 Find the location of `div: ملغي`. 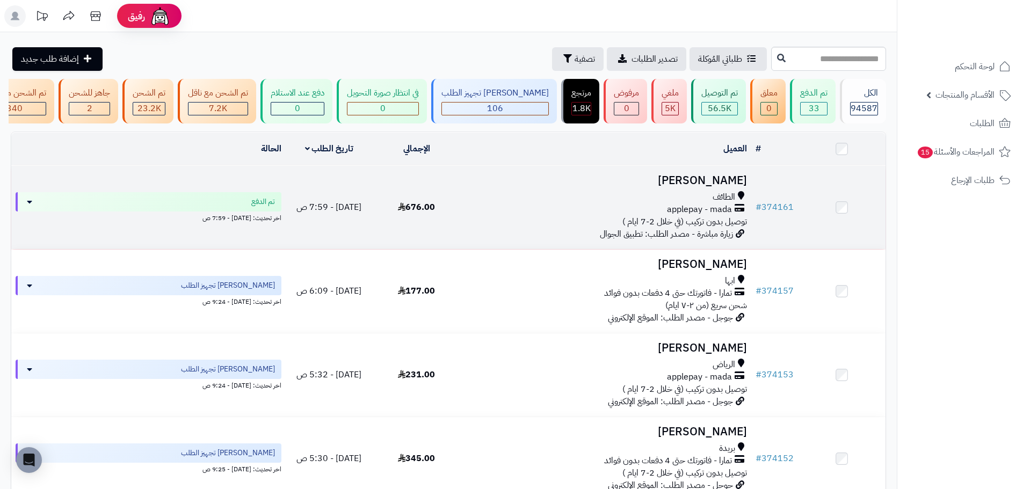

div: ملغي is located at coordinates (670, 93).